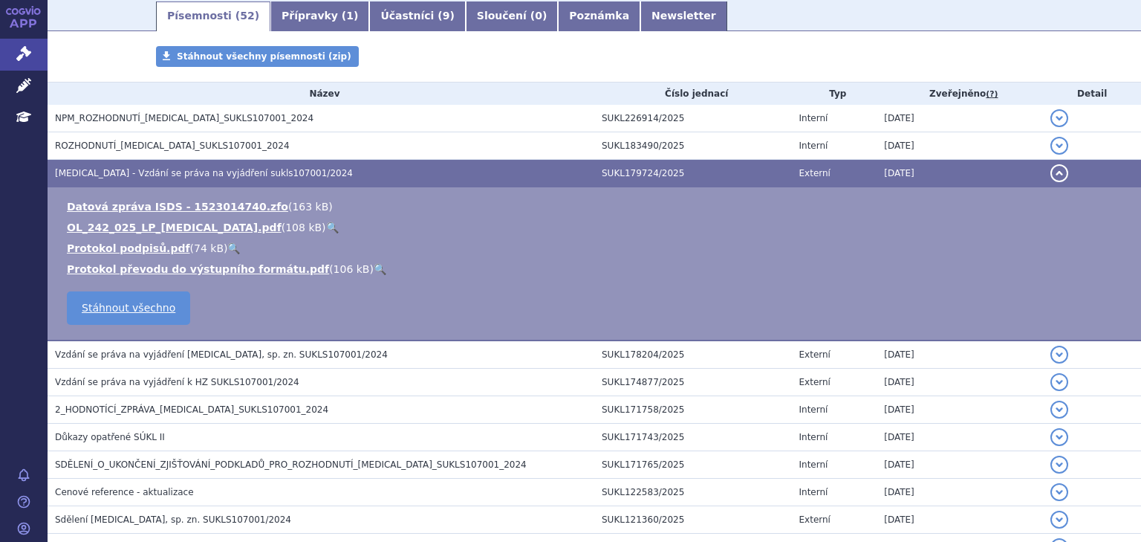 Image resolution: width=1141 pixels, height=542 pixels. Describe the element at coordinates (417, 16) in the screenshot. I see `a: Účastníci (9)` at that location.